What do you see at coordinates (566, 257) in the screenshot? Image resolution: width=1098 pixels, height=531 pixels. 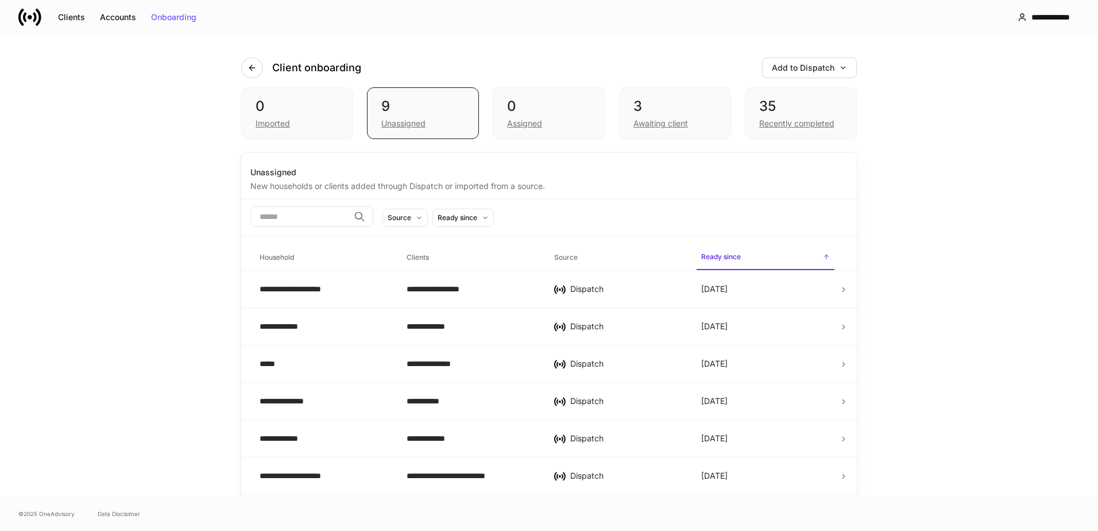 I see `h6: Source` at bounding box center [566, 257].